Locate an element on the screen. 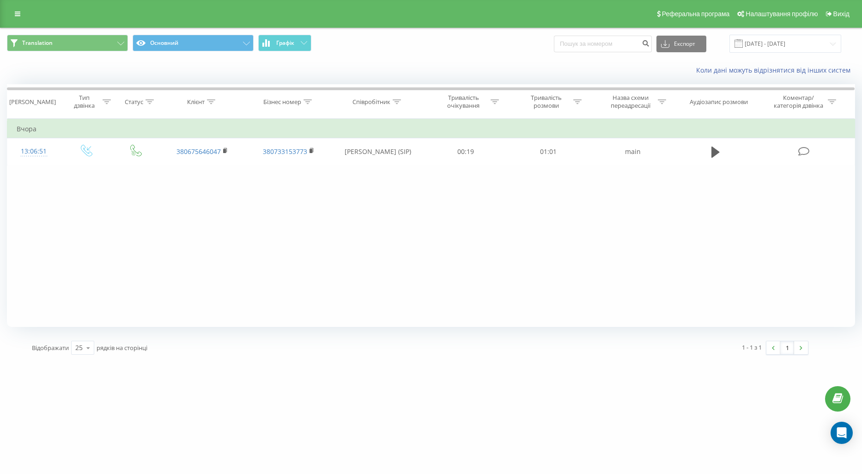 Image resolution: width=862 pixels, height=474 pixels. div: Співробітник is located at coordinates (371, 102).